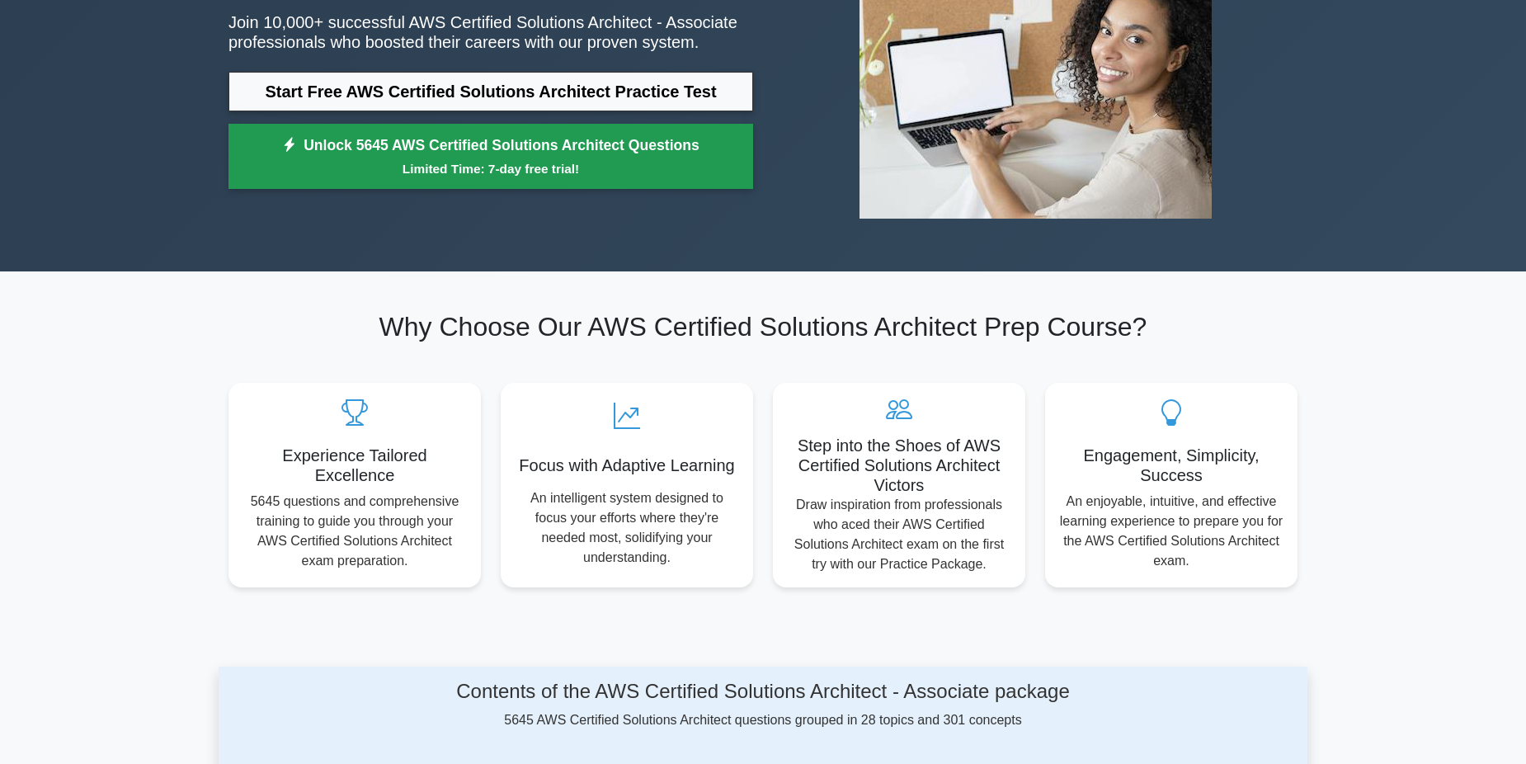 The image size is (1526, 764). Describe the element at coordinates (899, 534) in the screenshot. I see `p: Draw inspiration from professionals who aced their AWS Certified Solutions Architect exam on the ...` at that location.